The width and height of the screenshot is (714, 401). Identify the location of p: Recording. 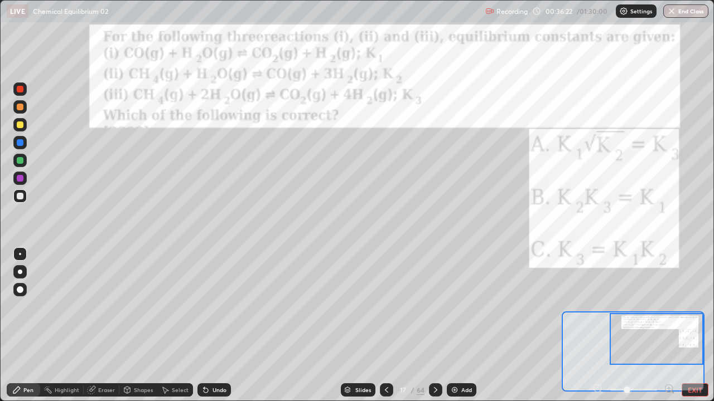
(512, 11).